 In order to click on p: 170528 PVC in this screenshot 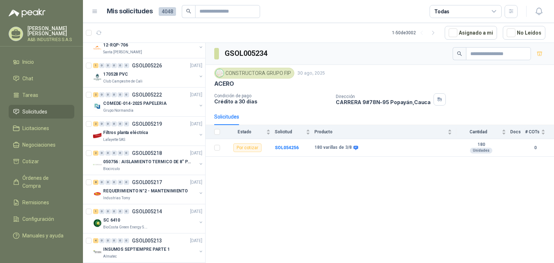, I will do `click(115, 74)`.